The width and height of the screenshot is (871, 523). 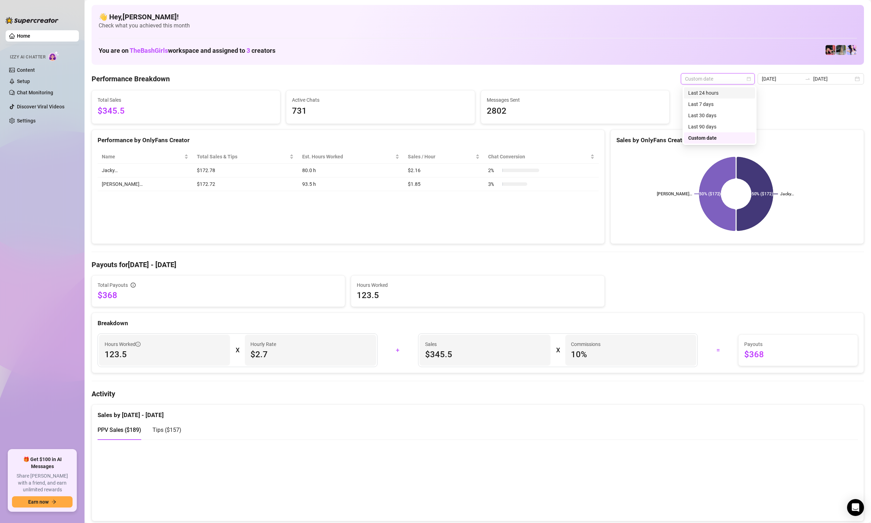 I want to click on th: Name, so click(x=145, y=157).